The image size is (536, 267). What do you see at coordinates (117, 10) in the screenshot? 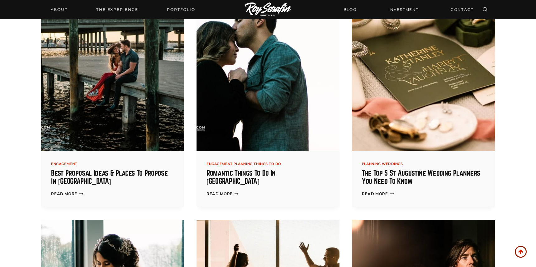
I see `a: THE EXPERIENCE` at bounding box center [117, 10].